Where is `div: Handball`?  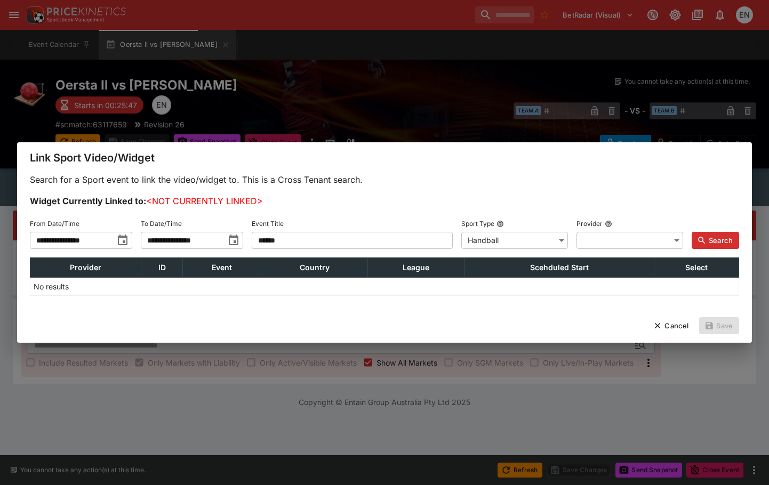 div: Handball is located at coordinates (514, 240).